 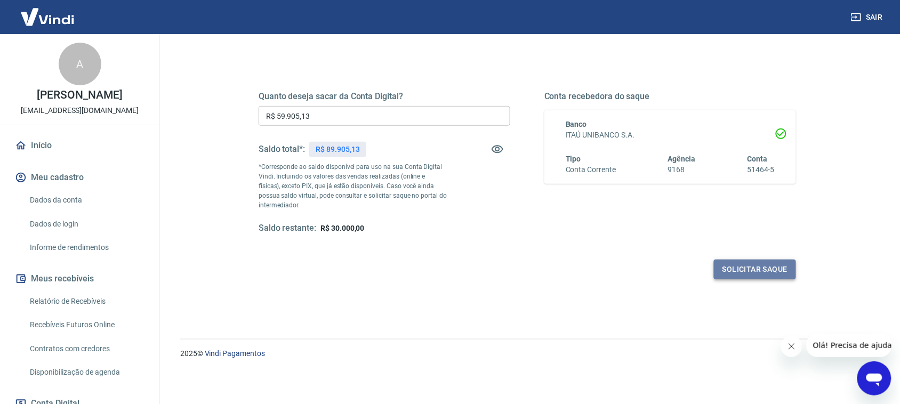 What do you see at coordinates (670, 135) in the screenshot?
I see `h6: ITAÚ UNIBANCO S.A.` at bounding box center [670, 135].